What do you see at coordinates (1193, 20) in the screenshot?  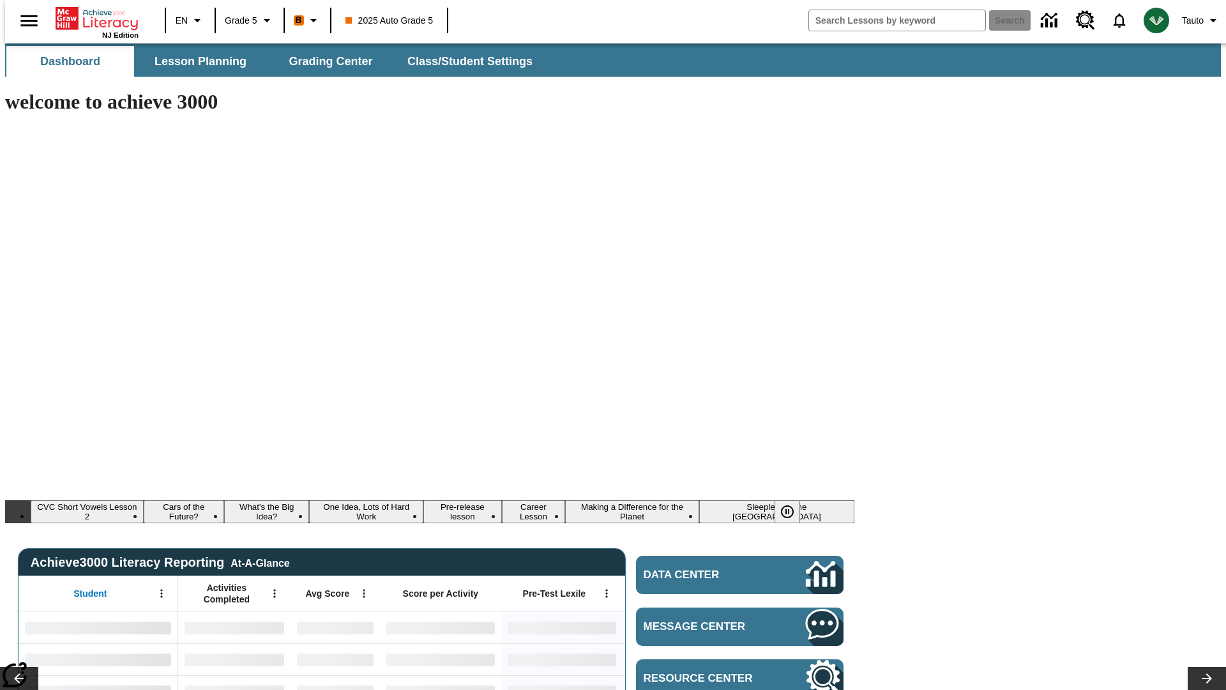 I see `span: Tauto` at bounding box center [1193, 20].